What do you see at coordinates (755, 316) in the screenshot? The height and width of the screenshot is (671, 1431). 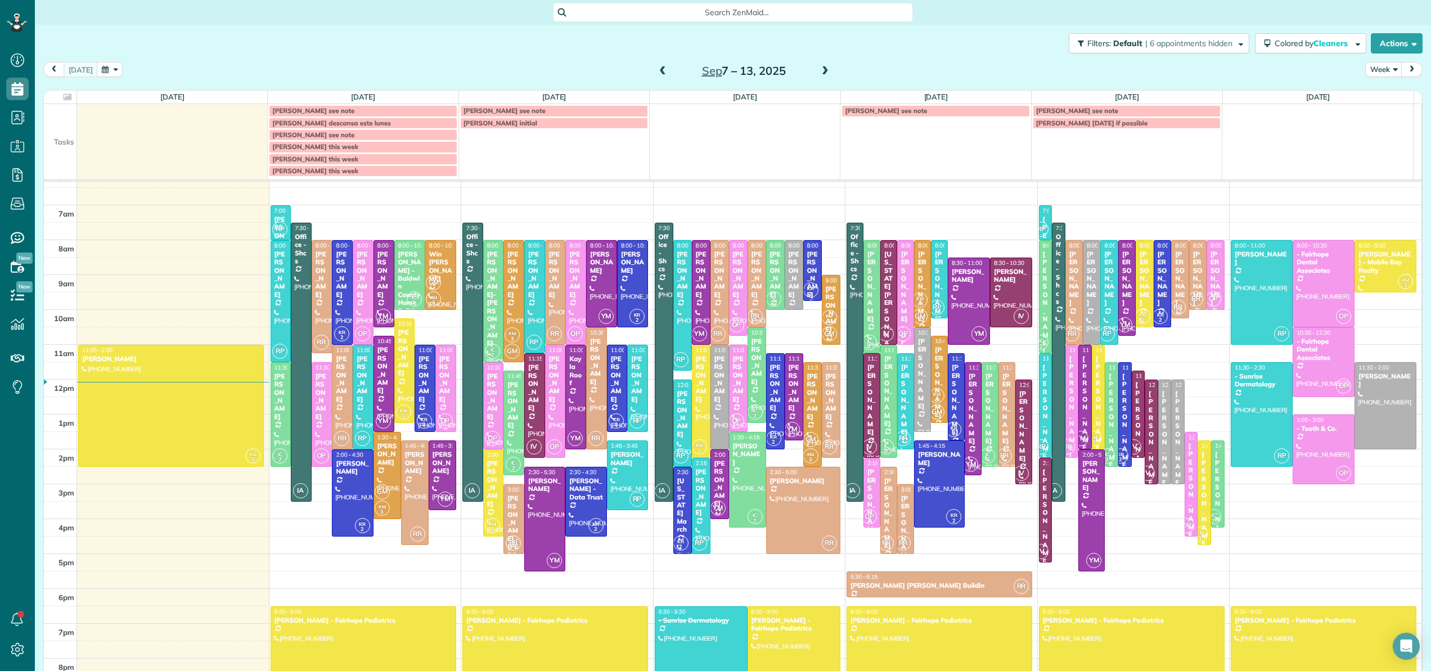 I see `span: RR` at bounding box center [755, 316].